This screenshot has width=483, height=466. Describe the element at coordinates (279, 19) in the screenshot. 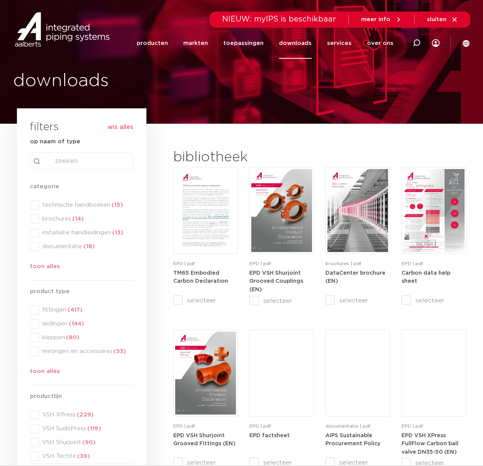

I see `span: NIEUW: myIPS is beschikbaar` at that location.